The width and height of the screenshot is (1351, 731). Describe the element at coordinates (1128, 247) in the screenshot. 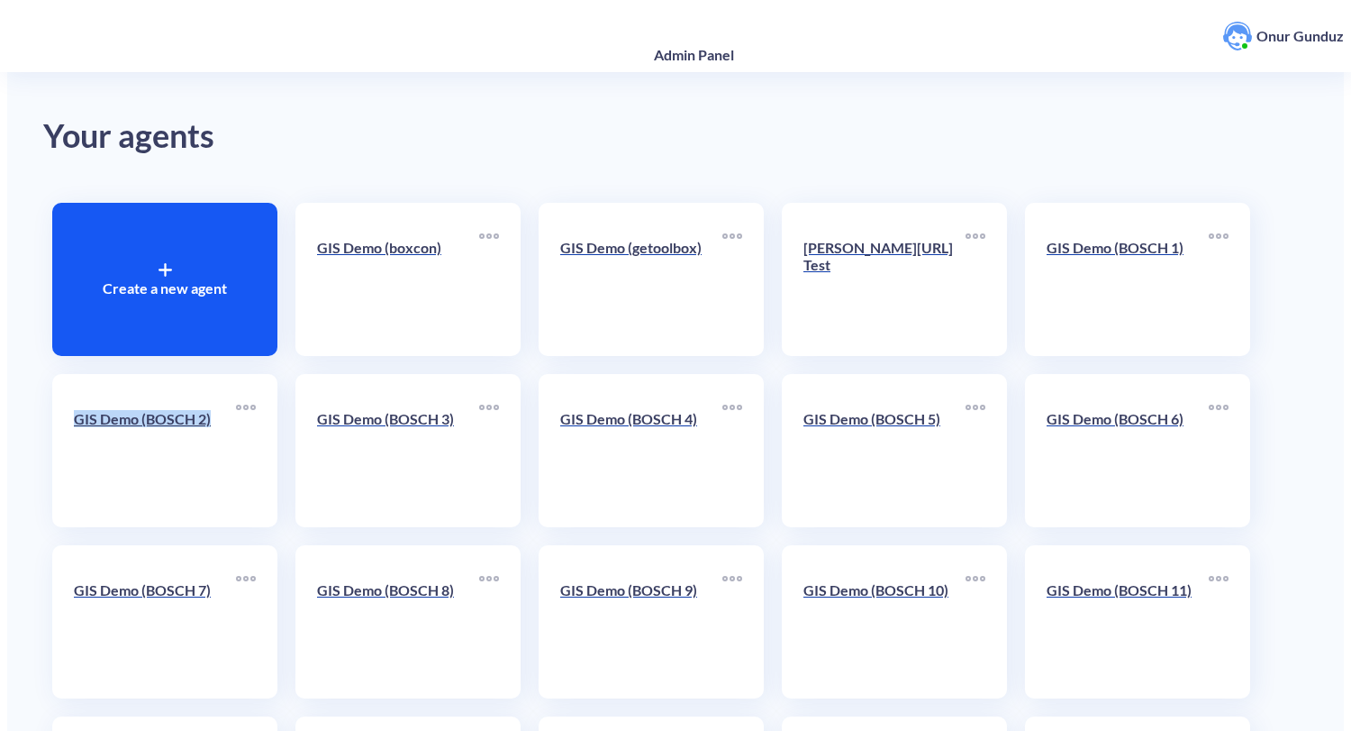

I see `p: GIS Demo (BOSCH 1)` at that location.